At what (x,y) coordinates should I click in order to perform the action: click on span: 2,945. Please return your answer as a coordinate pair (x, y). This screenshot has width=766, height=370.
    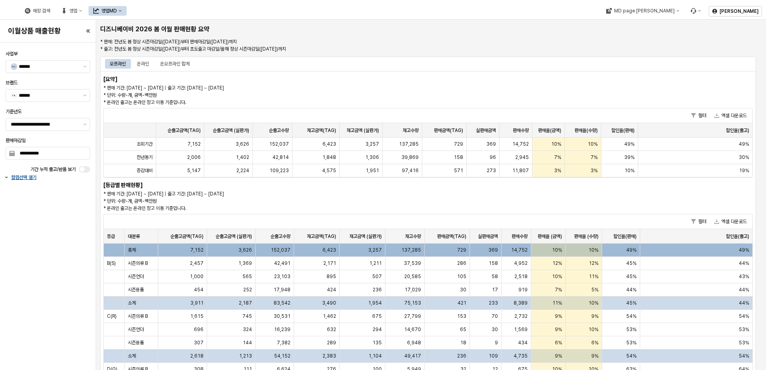
    Looking at the image, I should click on (522, 157).